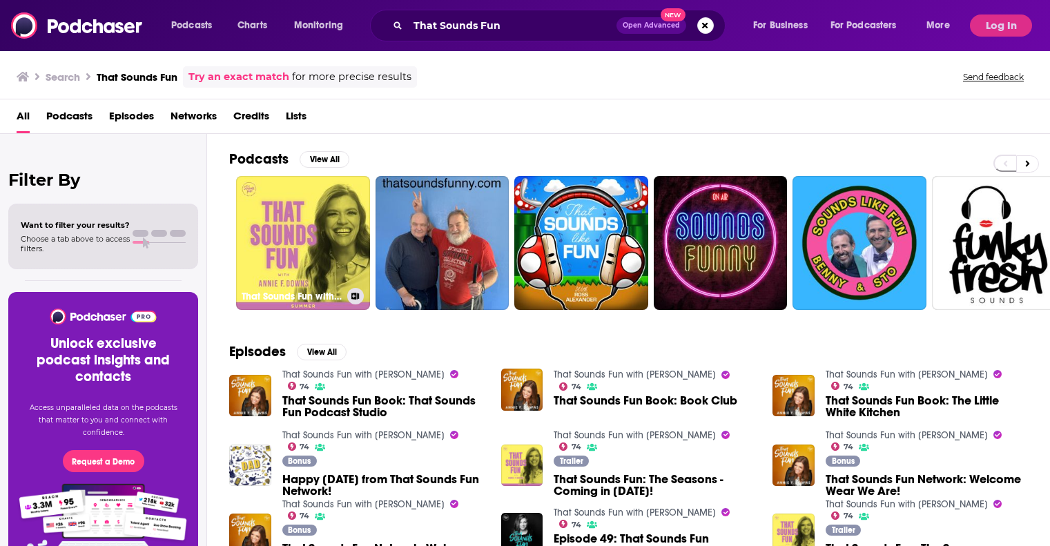 Image resolution: width=1050 pixels, height=546 pixels. Describe the element at coordinates (938, 26) in the screenshot. I see `span: More` at that location.